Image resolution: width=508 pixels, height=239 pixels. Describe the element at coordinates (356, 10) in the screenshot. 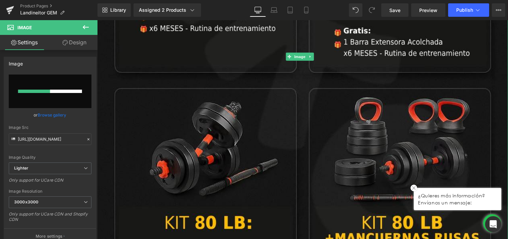

I see `button: Undo` at that location.